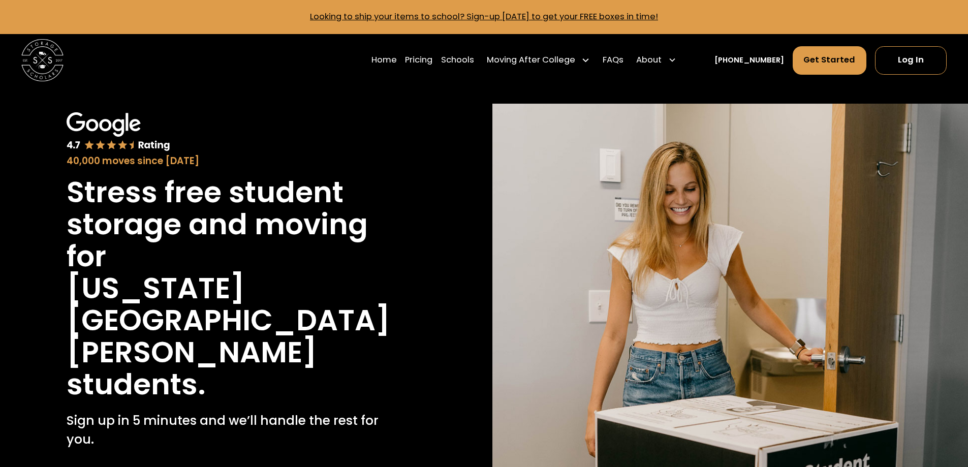  What do you see at coordinates (419, 60) in the screenshot?
I see `a: Pricing` at bounding box center [419, 60].